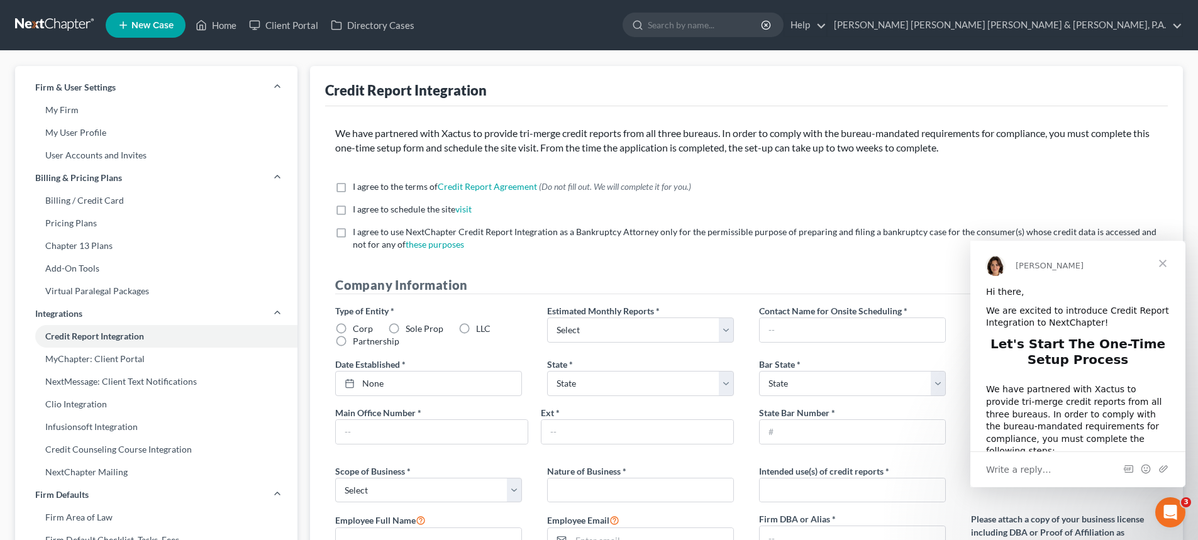 This screenshot has height=540, width=1198. What do you see at coordinates (152, 25) in the screenshot?
I see `span: New Case` at bounding box center [152, 25].